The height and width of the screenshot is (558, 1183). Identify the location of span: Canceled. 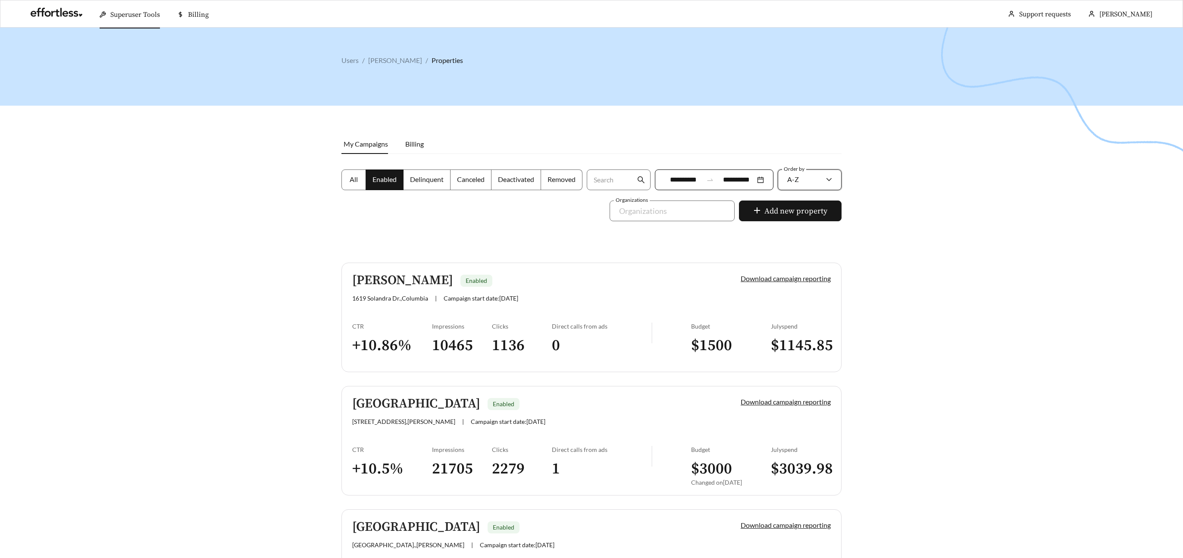
(471, 179).